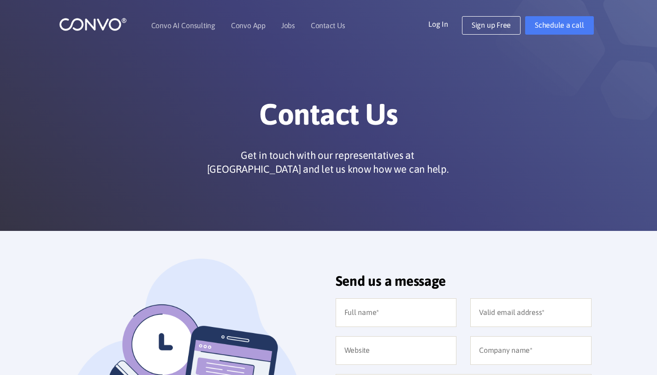 This screenshot has width=657, height=375. What do you see at coordinates (248, 25) in the screenshot?
I see `a: Convo App` at bounding box center [248, 25].